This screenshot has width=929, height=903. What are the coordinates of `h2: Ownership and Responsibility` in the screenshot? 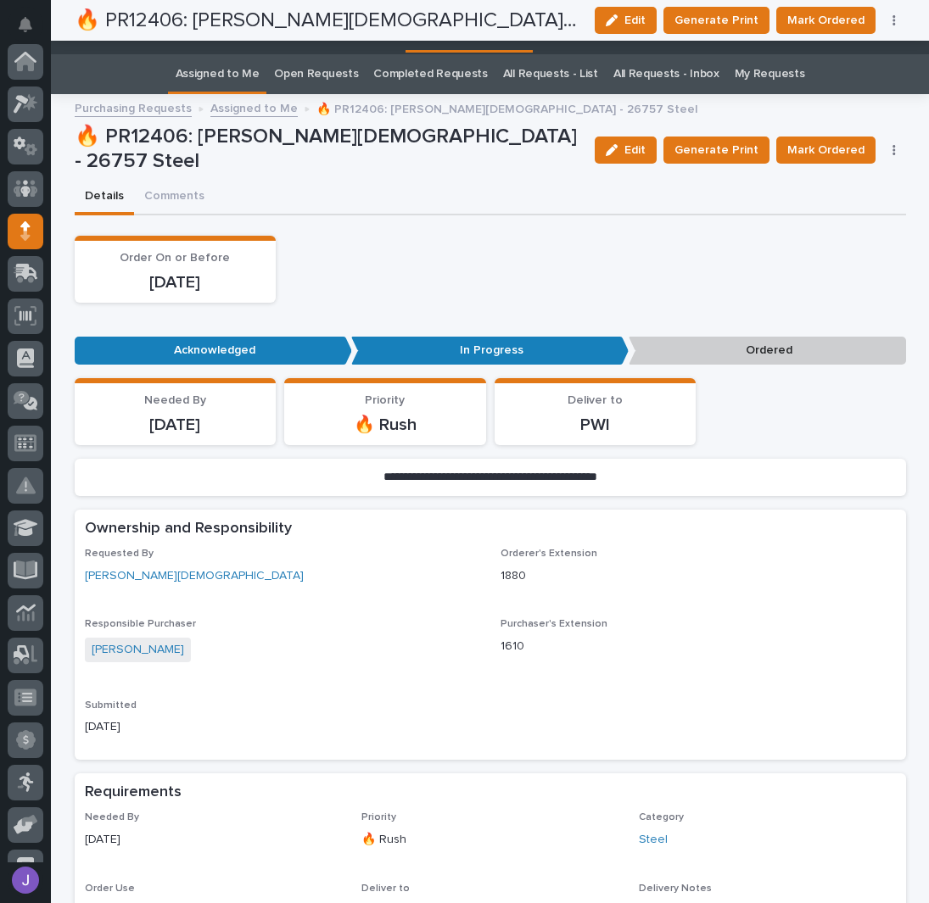 It's located at (188, 529).